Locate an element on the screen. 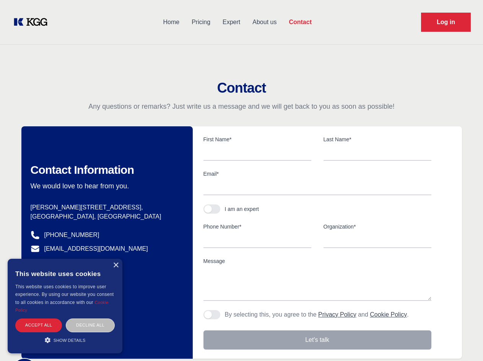 The height and width of the screenshot is (361, 483). span: This website uses cookies to improve user experience. By using our website you consent to all coo... is located at coordinates (64, 294).